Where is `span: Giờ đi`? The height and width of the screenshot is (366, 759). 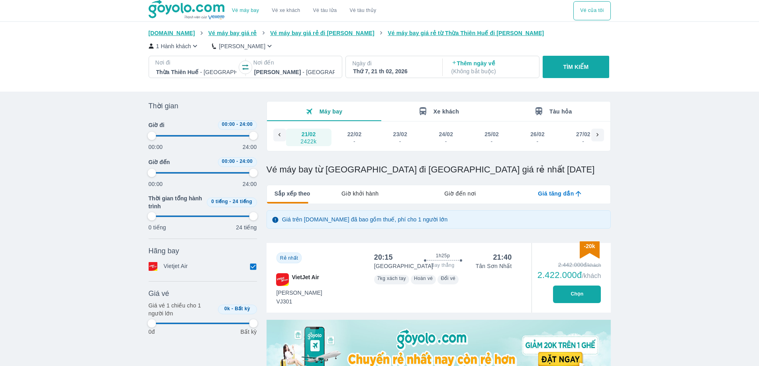
span: Giờ đi is located at coordinates (157, 125).